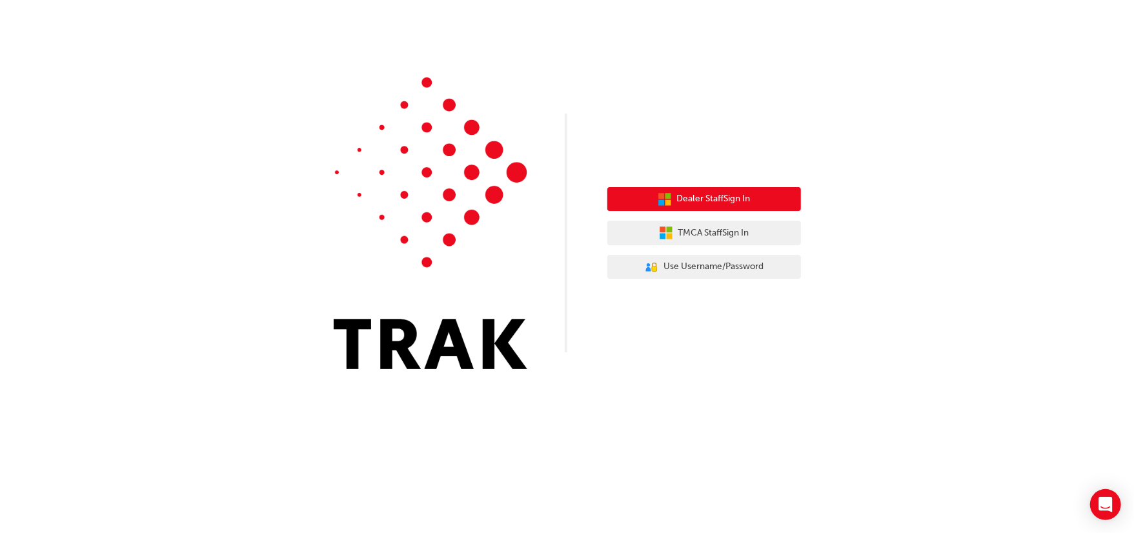 This screenshot has height=533, width=1134. What do you see at coordinates (430, 223) in the screenshot?
I see `img: Trak` at bounding box center [430, 223].